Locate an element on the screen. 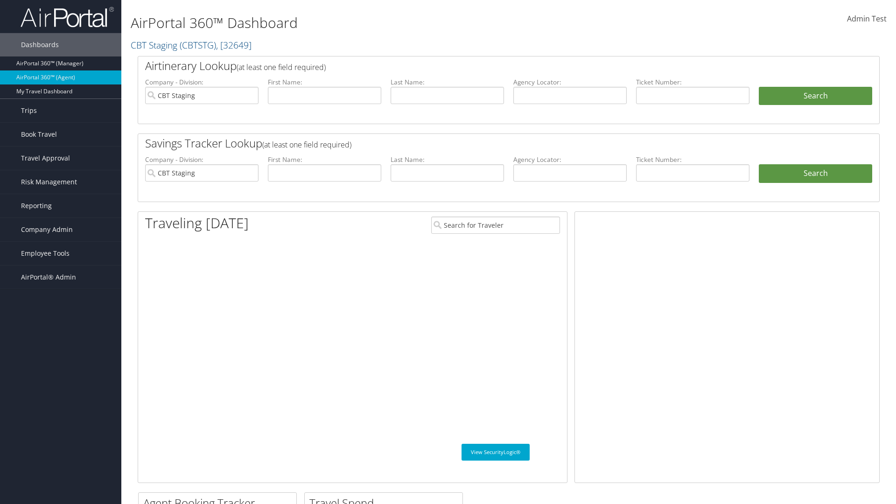 The height and width of the screenshot is (504, 896). a: View SecurityLogic® is located at coordinates (496, 452).